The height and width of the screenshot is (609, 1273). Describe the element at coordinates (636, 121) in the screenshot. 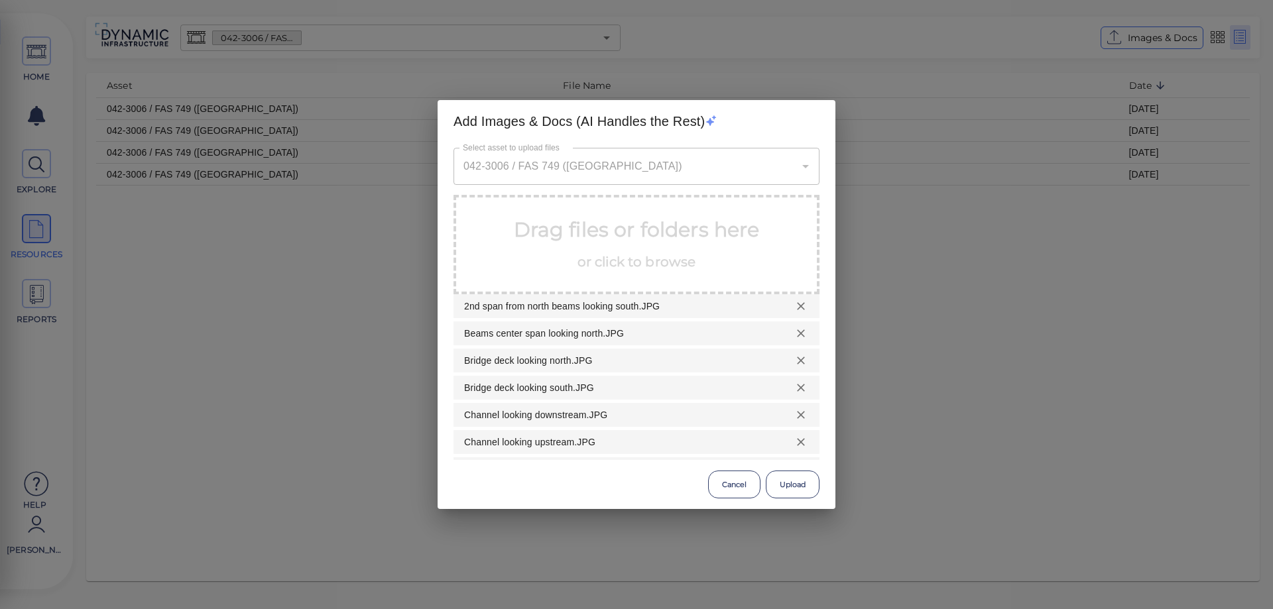

I see `h2: Add Images & Docs (AI Handles the Rest)` at that location.